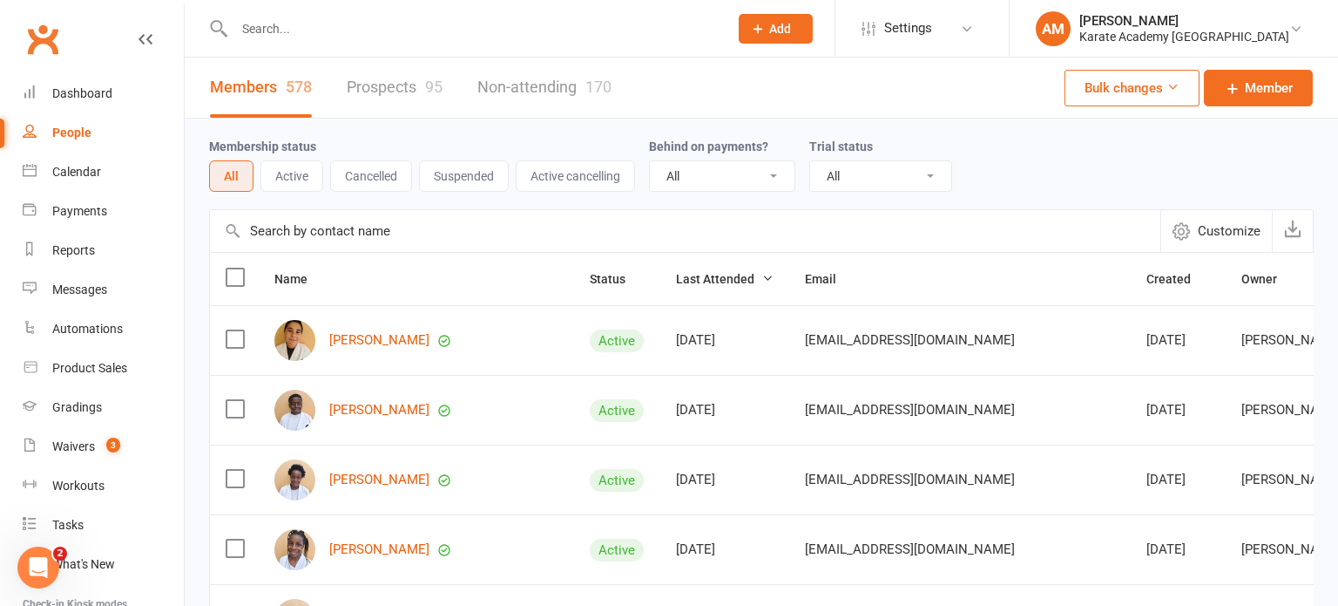  Describe the element at coordinates (73, 446) in the screenshot. I see `div: Waivers` at that location.